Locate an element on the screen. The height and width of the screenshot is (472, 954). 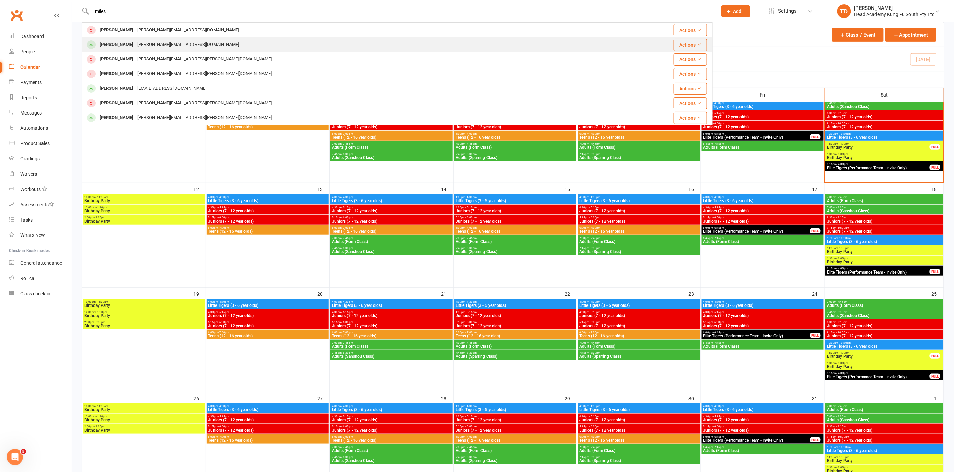
span: - 7:45am is located at coordinates (842, 197).